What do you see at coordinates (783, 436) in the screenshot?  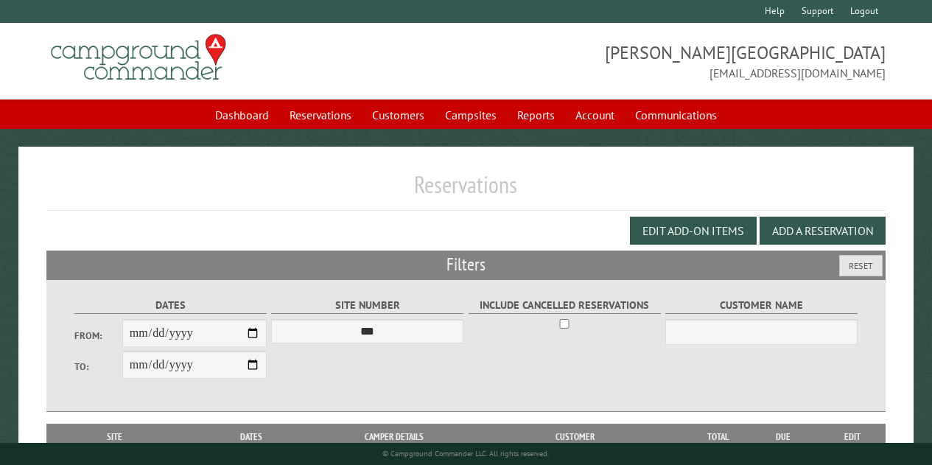 I see `th: Due` at bounding box center [783, 436].